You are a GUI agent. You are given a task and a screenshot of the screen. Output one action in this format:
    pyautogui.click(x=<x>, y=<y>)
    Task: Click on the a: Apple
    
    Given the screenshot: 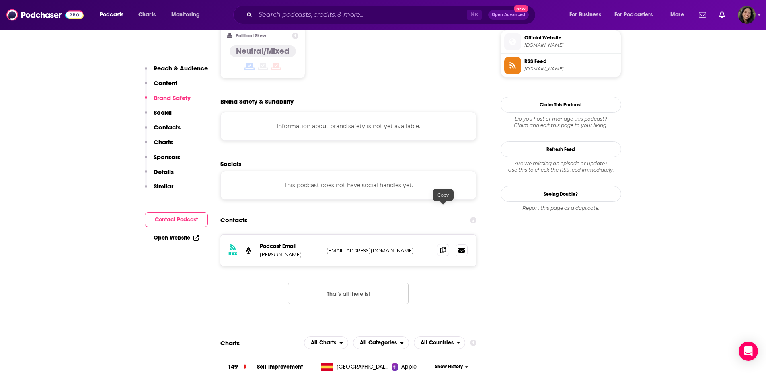 What is the action you would take?
    pyautogui.click(x=412, y=367)
    